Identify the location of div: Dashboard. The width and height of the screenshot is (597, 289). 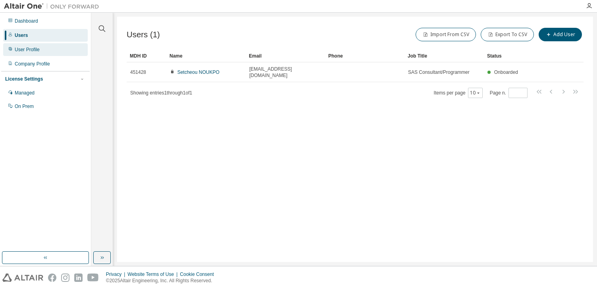
(26, 21).